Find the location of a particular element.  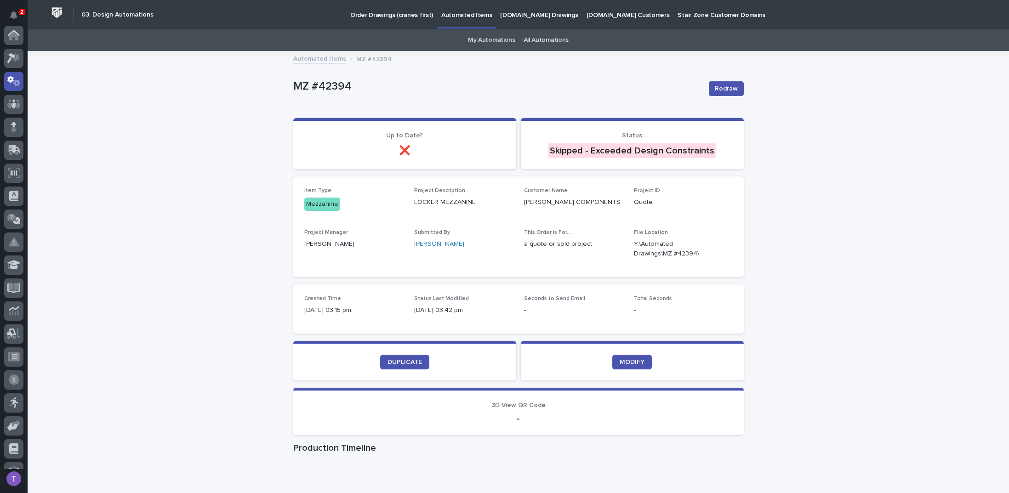

a: MODIFY is located at coordinates (632, 362).